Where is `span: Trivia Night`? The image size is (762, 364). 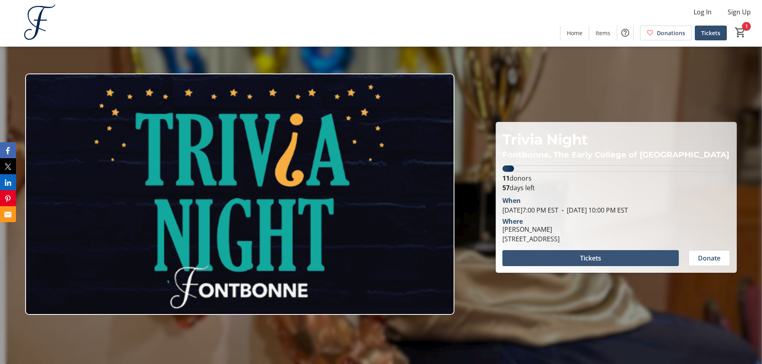 span: Trivia Night is located at coordinates (545, 140).